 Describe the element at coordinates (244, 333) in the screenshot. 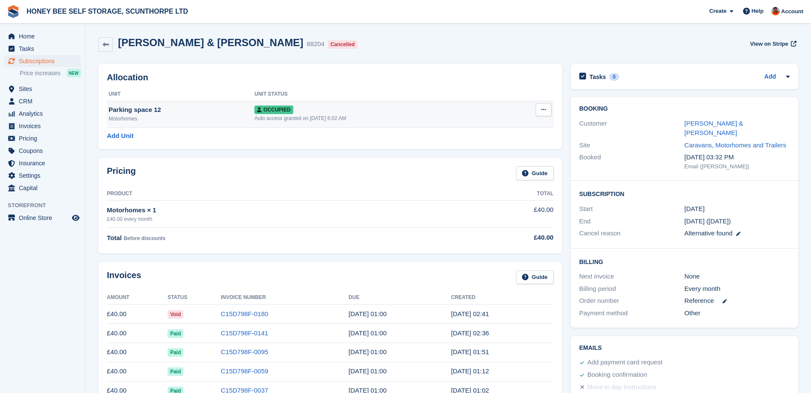

I see `a: C15D798F-0141` at that location.